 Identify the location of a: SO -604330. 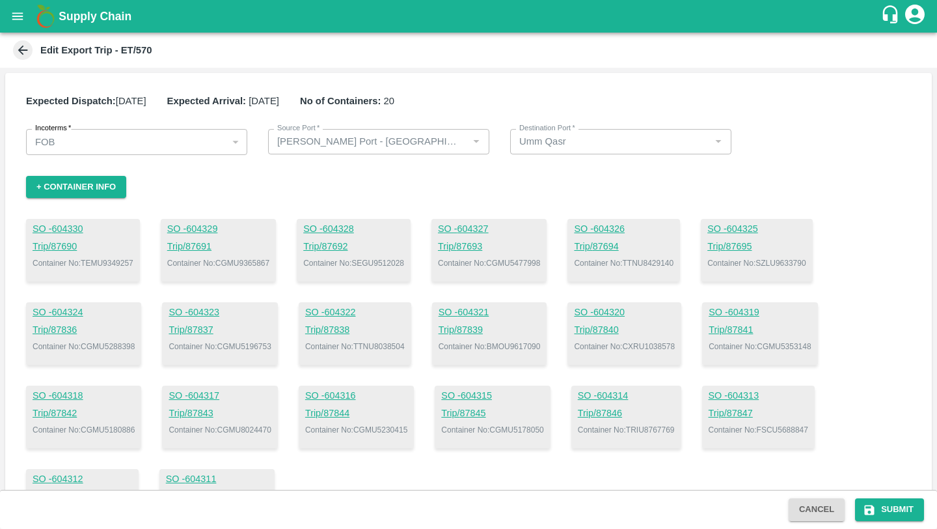
(83, 229).